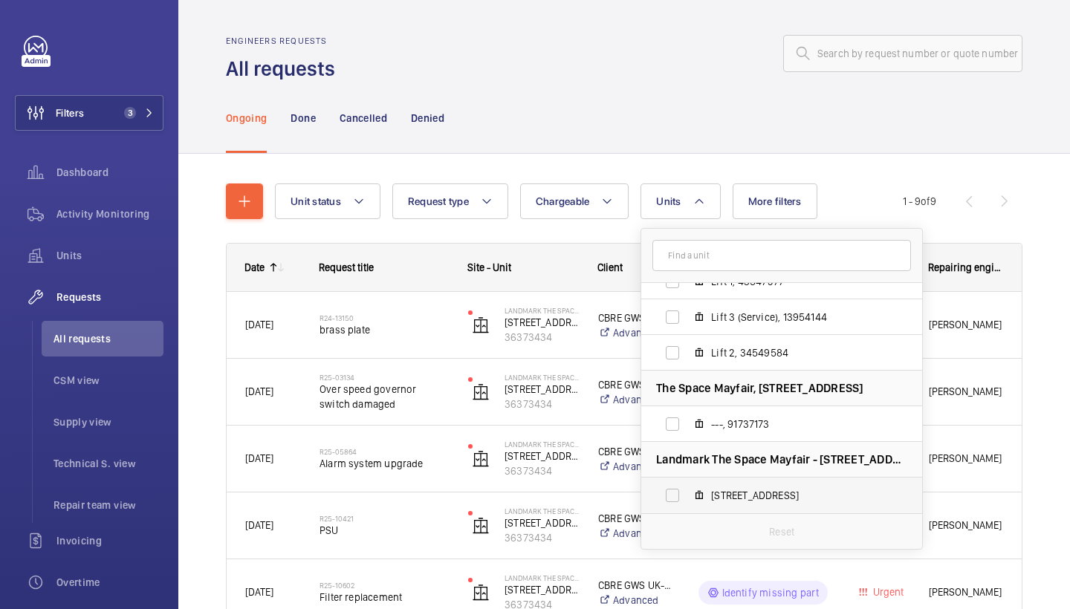  What do you see at coordinates (384, 598) in the screenshot?
I see `span: Filter replacement` at bounding box center [384, 598].